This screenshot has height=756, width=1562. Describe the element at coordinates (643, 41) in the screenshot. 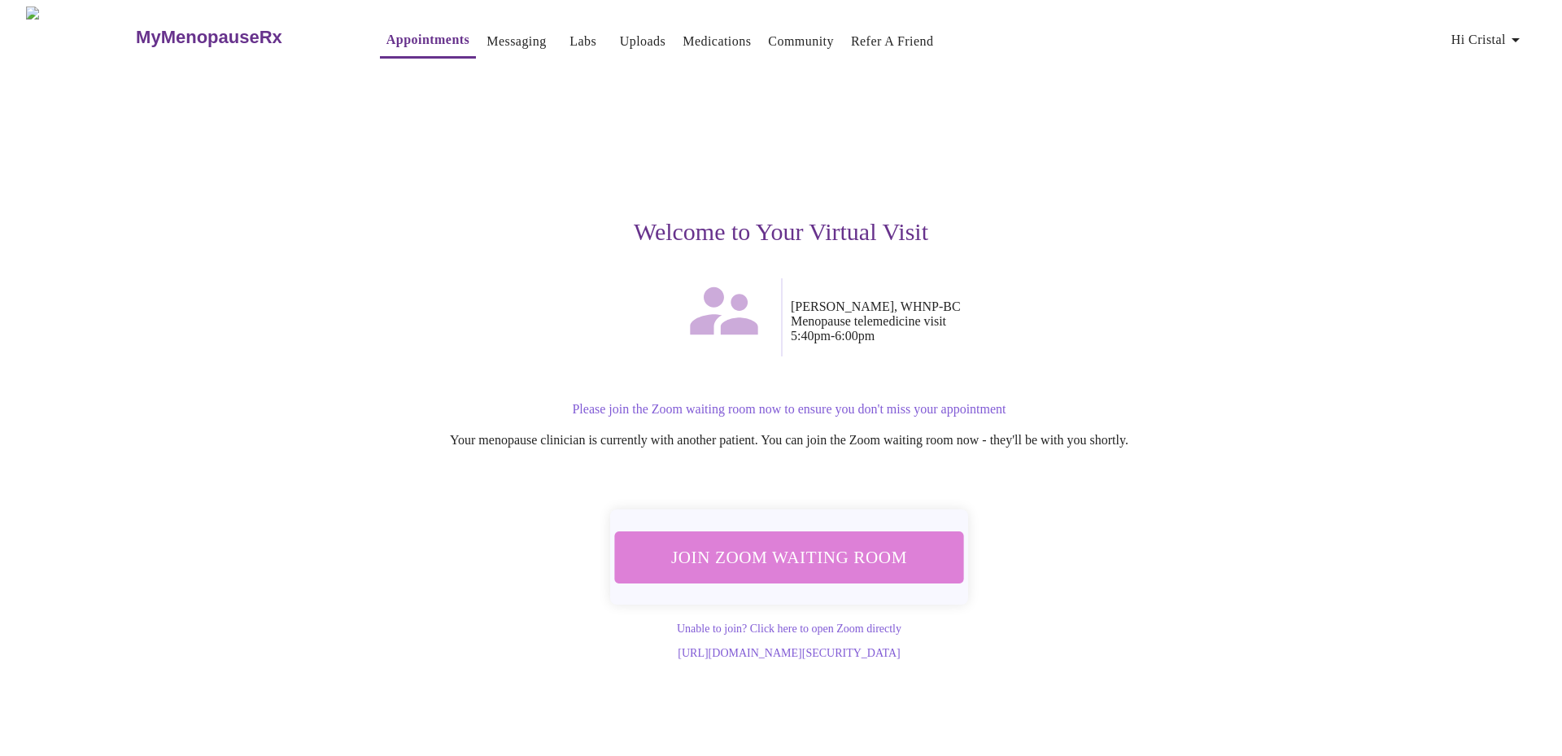

I see `a: Uploads` at that location.